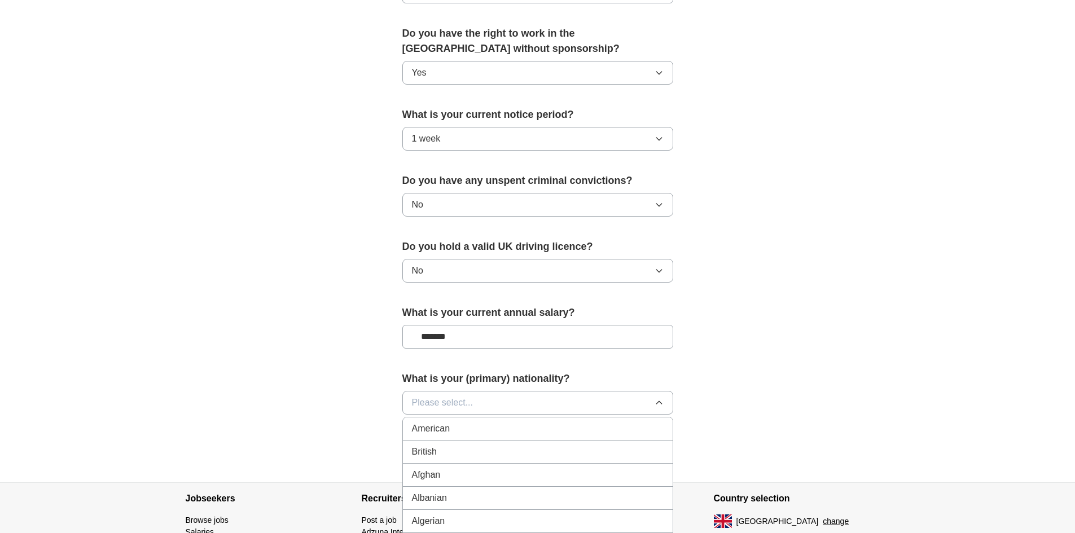  What do you see at coordinates (538, 139) in the screenshot?
I see `button: 1 week` at bounding box center [538, 139].